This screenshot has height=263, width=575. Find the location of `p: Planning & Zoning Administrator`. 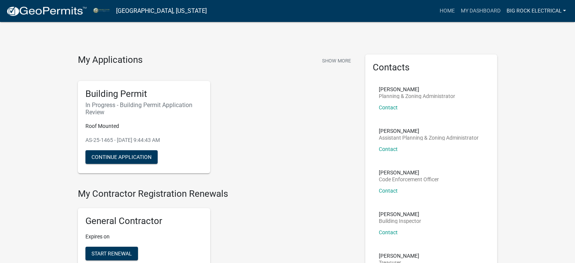

p: Planning & Zoning Administrator is located at coordinates (417, 96).